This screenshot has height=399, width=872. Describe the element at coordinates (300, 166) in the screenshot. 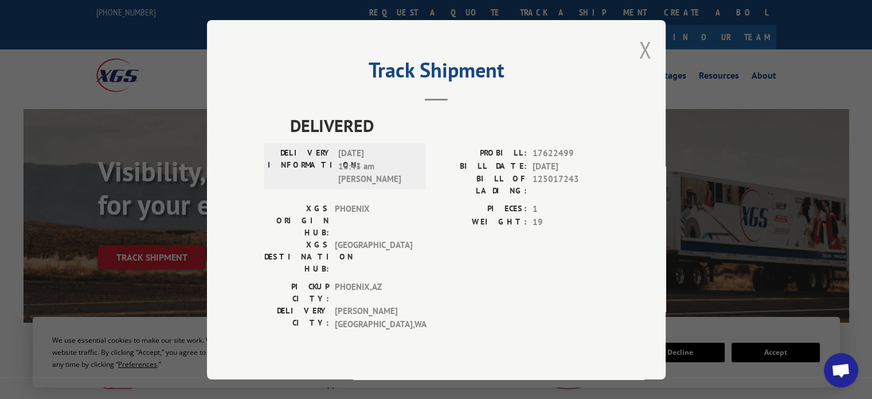

I see `label: DELIVERY INFORMATION:` at that location.